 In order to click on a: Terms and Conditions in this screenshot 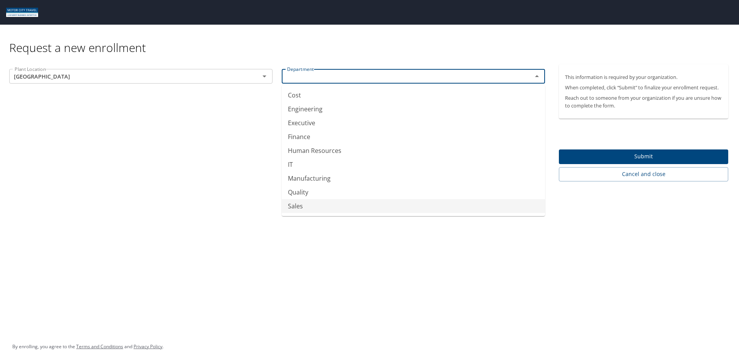, I will do `click(100, 346)`.